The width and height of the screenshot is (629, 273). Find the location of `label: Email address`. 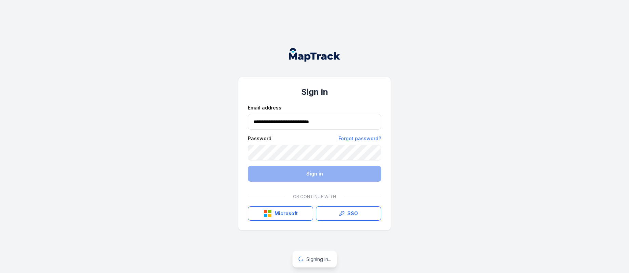

label: Email address is located at coordinates (264, 108).